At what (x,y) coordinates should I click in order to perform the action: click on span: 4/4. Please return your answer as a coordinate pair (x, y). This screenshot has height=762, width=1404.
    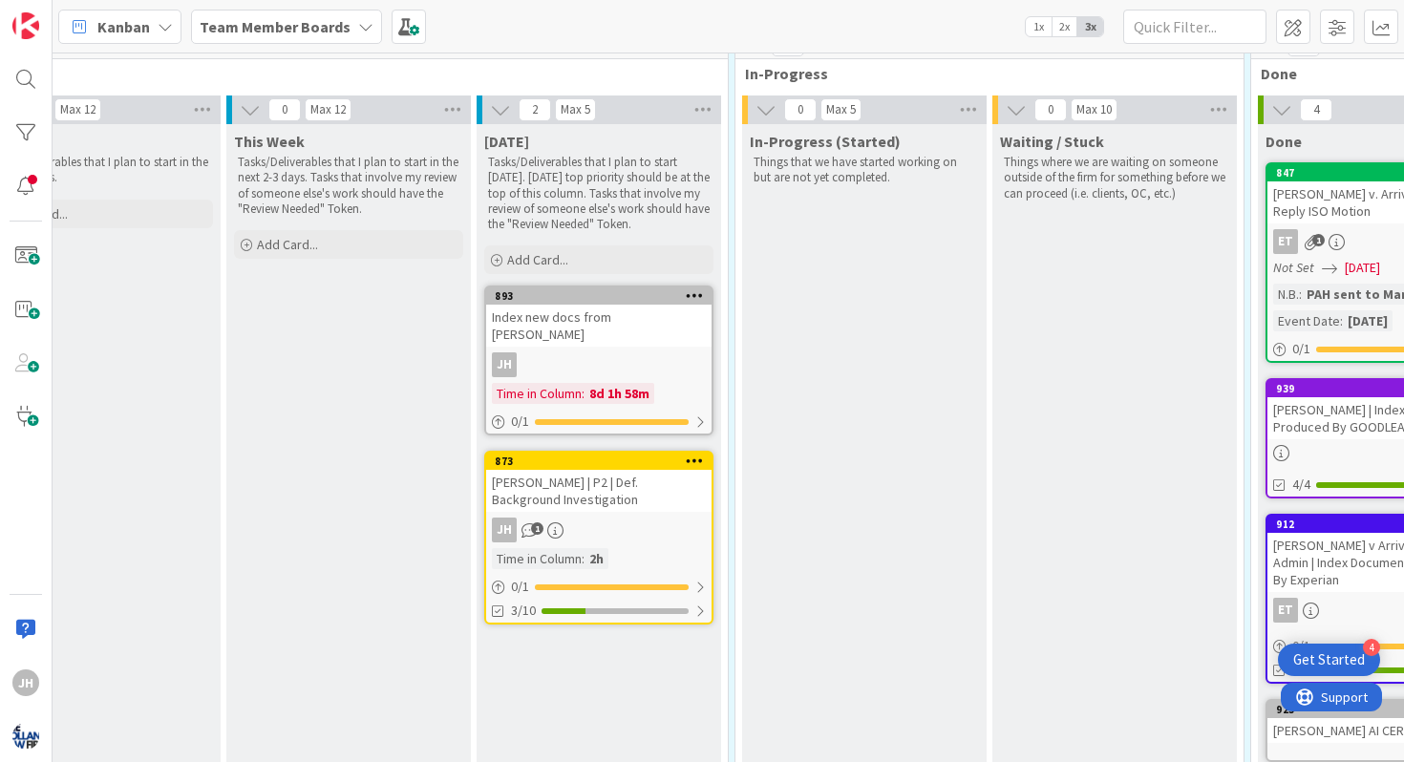
    Looking at the image, I should click on (1301, 484).